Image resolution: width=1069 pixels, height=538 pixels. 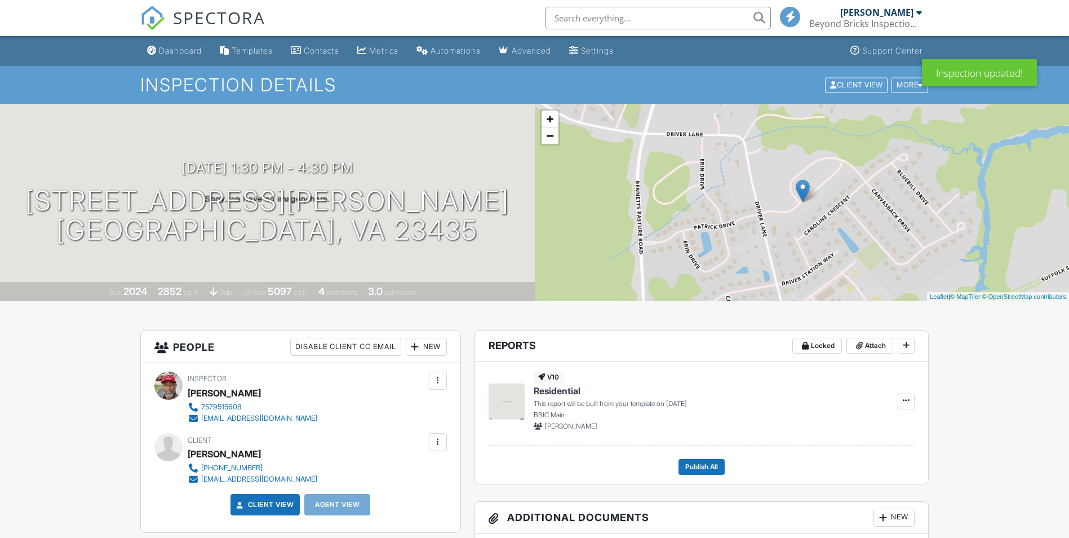 I want to click on div: 7579515608, so click(x=222, y=407).